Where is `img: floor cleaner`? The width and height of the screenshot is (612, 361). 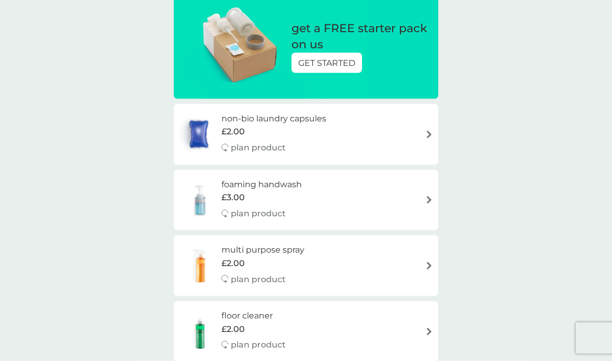 img: floor cleaner is located at coordinates (200, 332).